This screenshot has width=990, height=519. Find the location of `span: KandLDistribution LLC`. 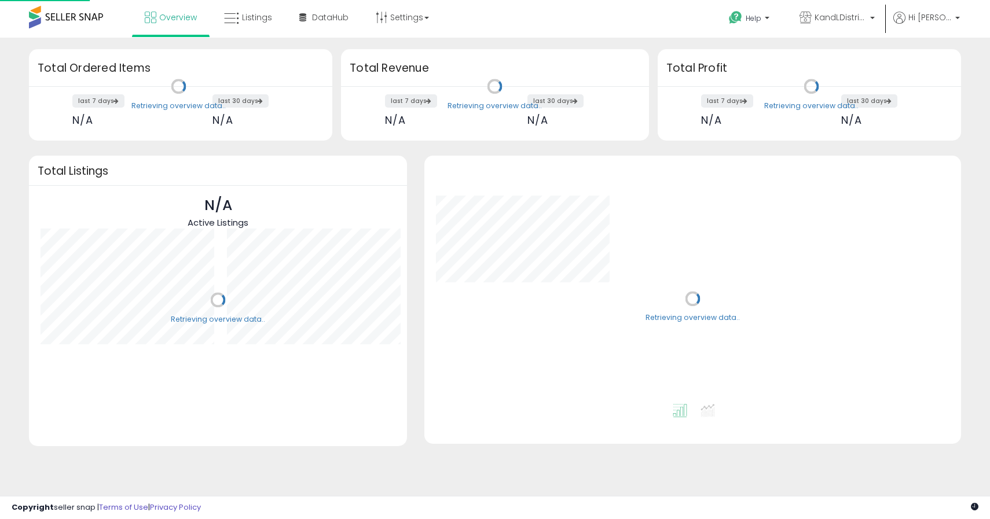

span: KandLDistribution LLC is located at coordinates (840, 17).